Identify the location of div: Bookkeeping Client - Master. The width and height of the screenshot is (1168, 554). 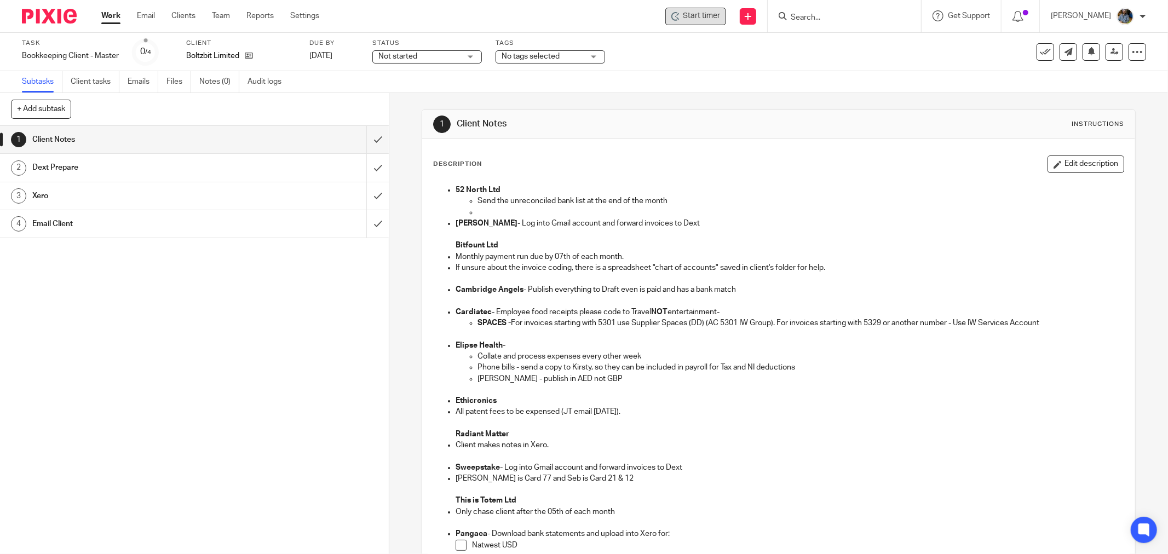
(70, 56).